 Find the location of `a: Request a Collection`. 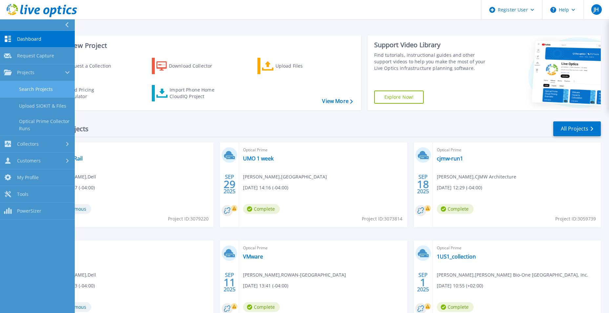

a: Request a Collection is located at coordinates (83, 66).